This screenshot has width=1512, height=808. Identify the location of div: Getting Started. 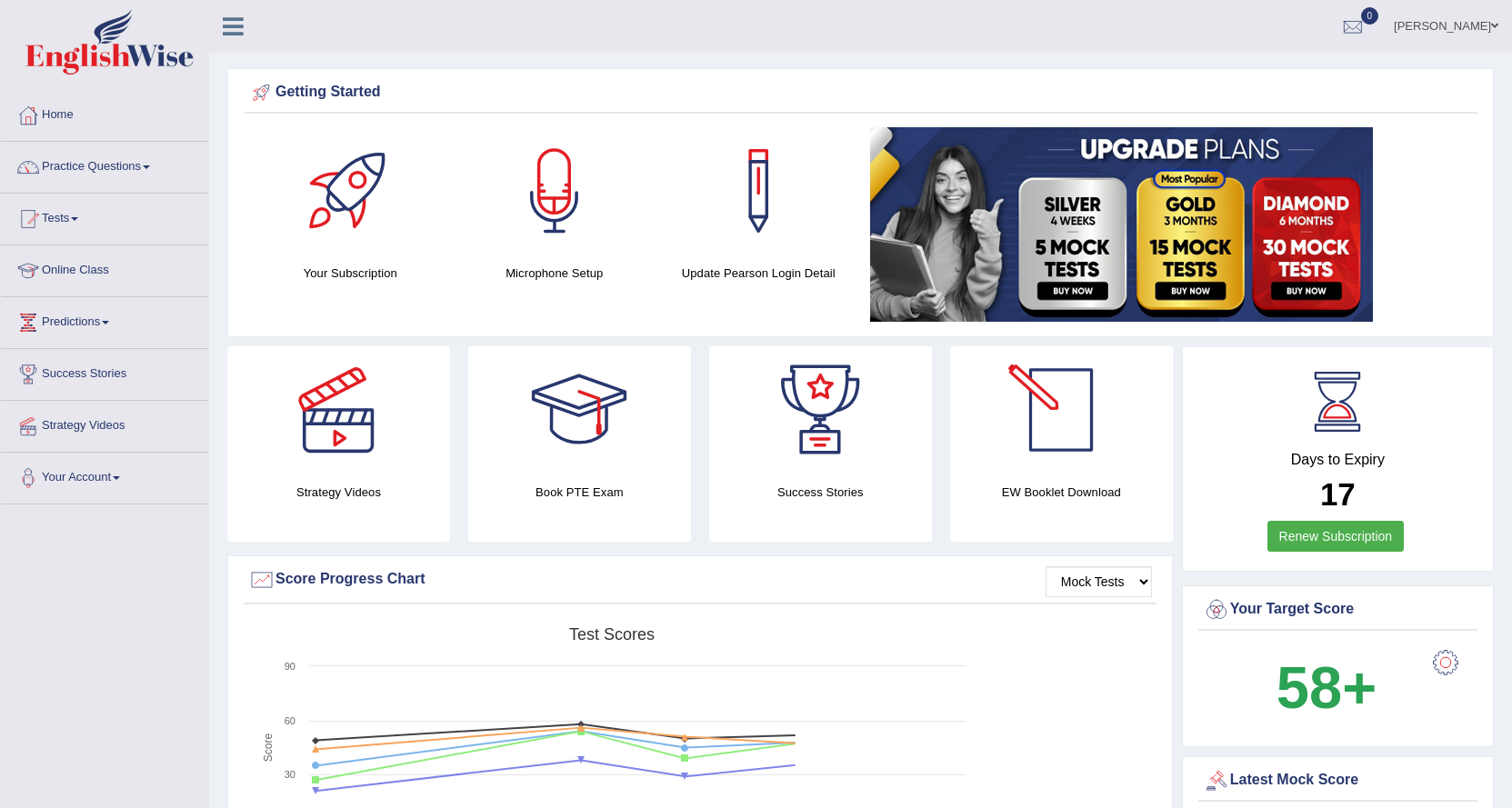
(861, 93).